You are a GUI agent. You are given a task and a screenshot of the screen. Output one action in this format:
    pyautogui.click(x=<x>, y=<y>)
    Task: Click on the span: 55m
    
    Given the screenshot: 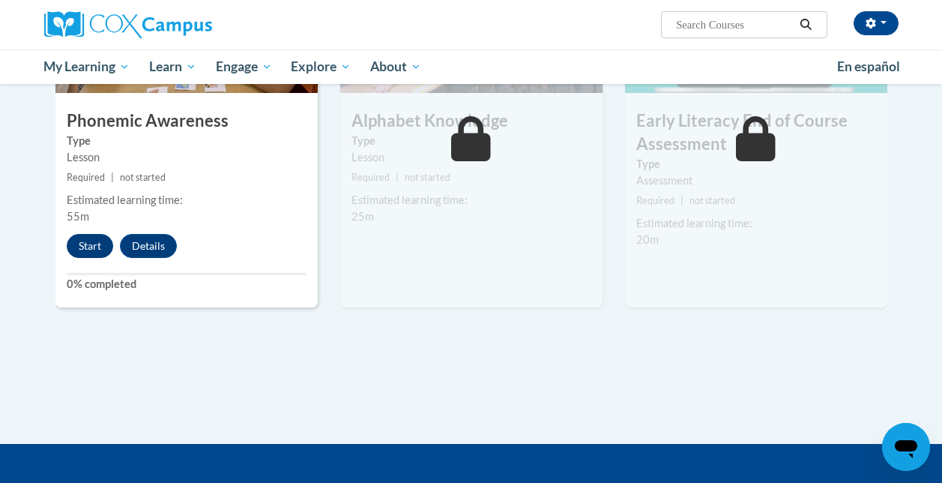 What is the action you would take?
    pyautogui.click(x=78, y=216)
    